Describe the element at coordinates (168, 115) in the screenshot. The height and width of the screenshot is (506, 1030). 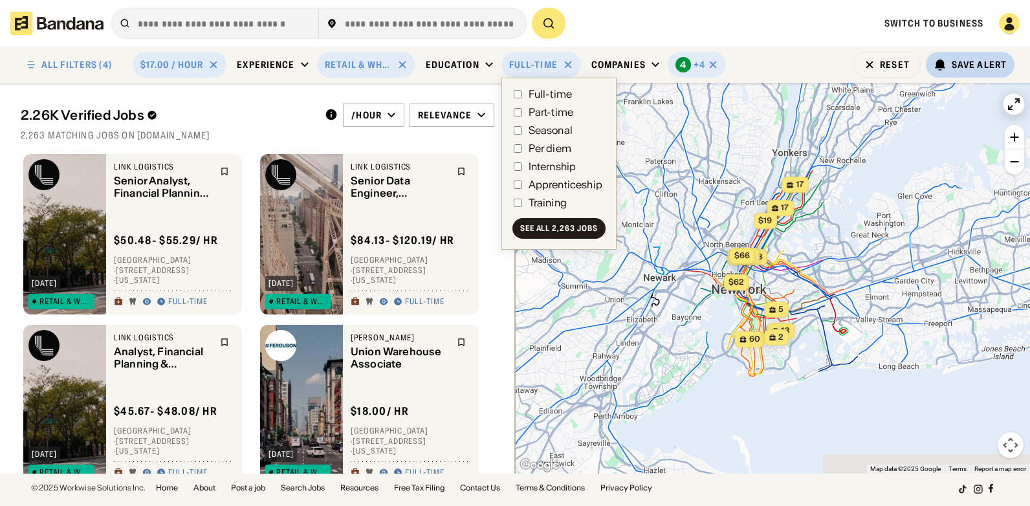
I see `div: 2.26K Verified Jobs` at that location.